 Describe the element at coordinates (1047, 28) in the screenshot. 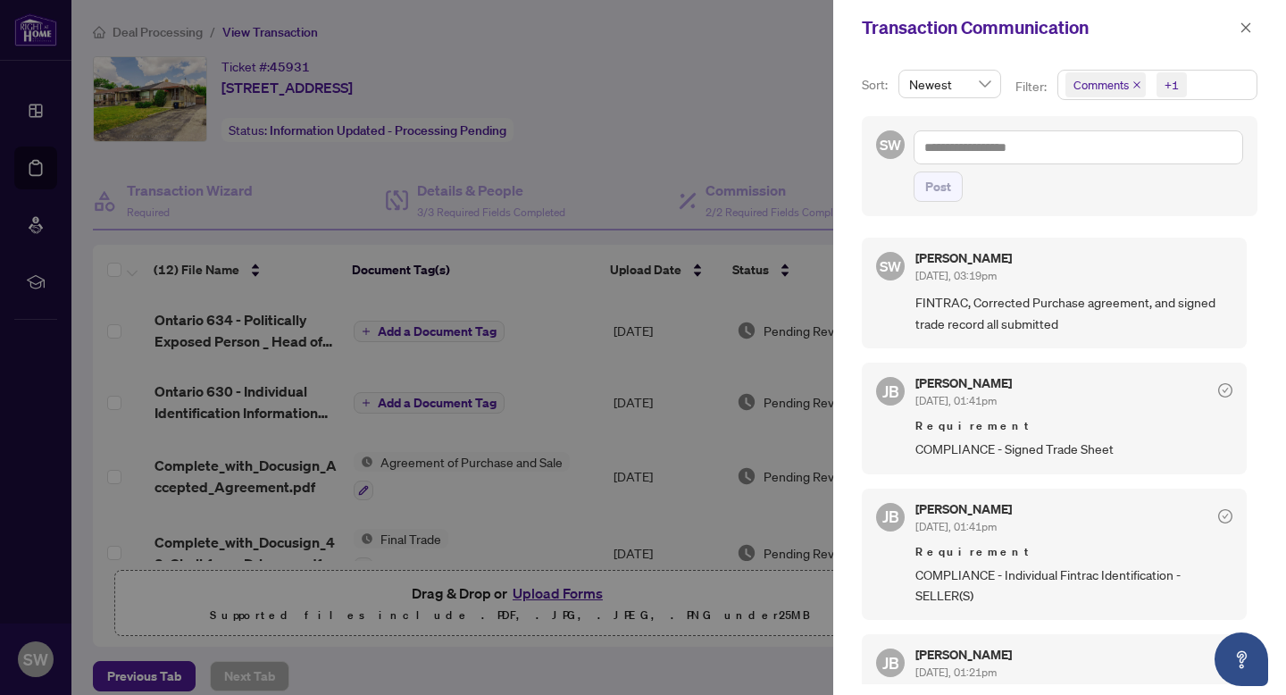

I see `div: Transaction Communication` at that location.